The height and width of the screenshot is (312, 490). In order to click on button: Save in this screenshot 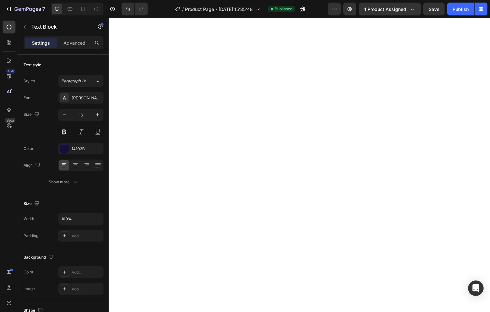, I will do `click(434, 9)`.